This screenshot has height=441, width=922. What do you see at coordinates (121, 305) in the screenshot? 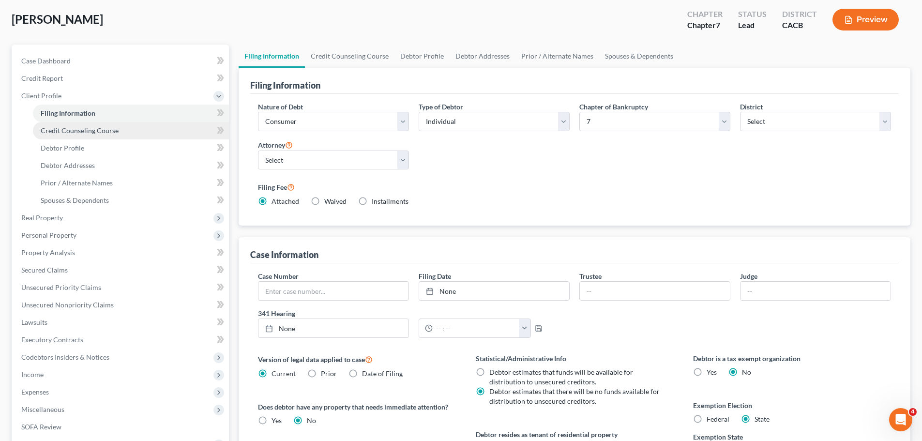
I see `a: Unsecured Nonpriority Claims` at bounding box center [121, 305].